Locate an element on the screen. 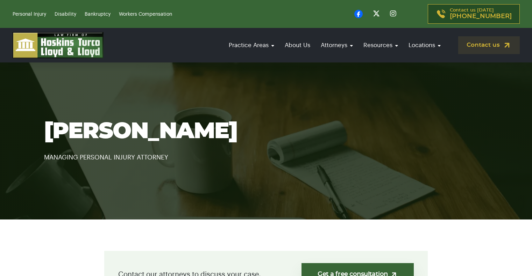  p: MANAGING PERSONAL INJURY ATTORNEY is located at coordinates (266, 153).